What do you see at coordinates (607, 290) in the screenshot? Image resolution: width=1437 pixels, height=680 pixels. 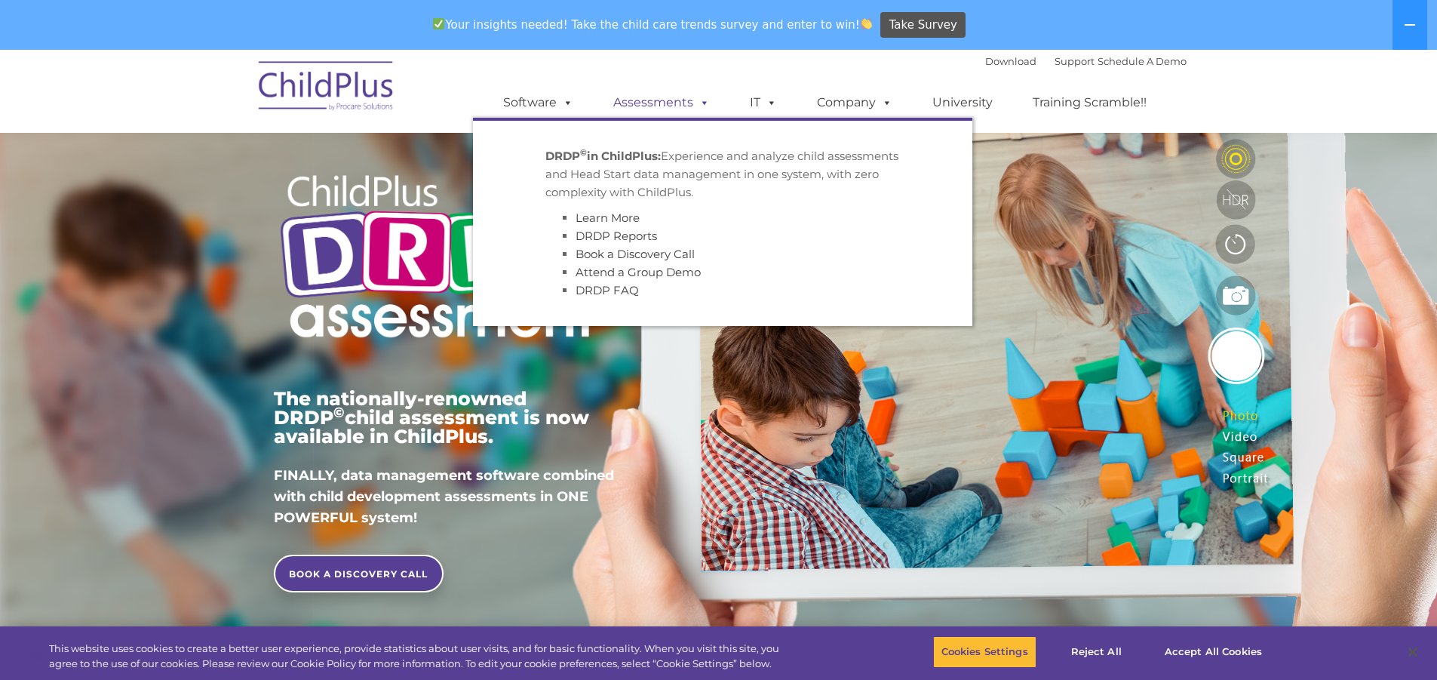 I see `a: DRDP FAQ` at bounding box center [607, 290].